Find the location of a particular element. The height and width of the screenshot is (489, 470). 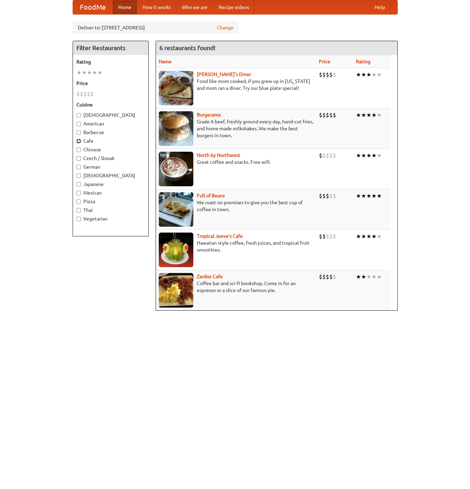

a: Rating is located at coordinates (363, 62).